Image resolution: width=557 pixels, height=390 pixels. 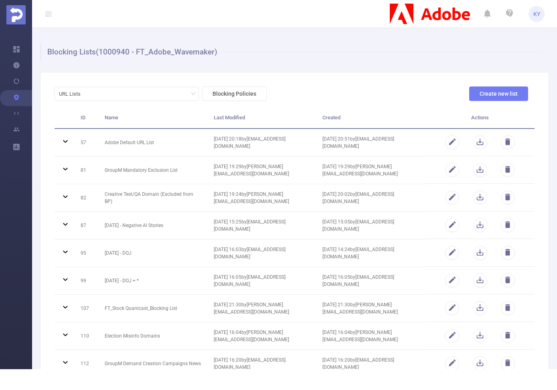 What do you see at coordinates (153, 198) in the screenshot?
I see `td: Creative Test/QA Domain (Excluded from BP)` at bounding box center [153, 198].